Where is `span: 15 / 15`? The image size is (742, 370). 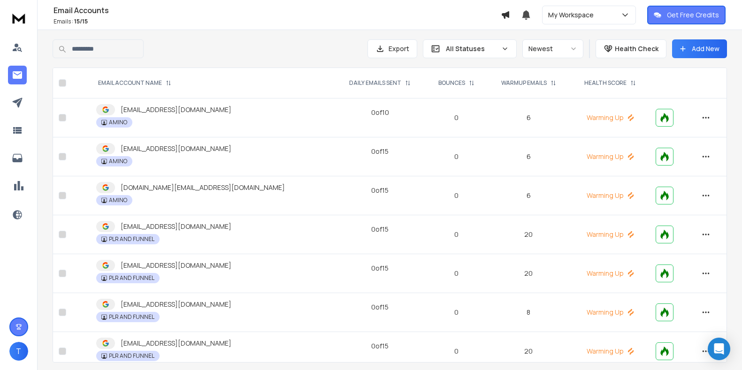 span: 15 / 15 is located at coordinates (81, 21).